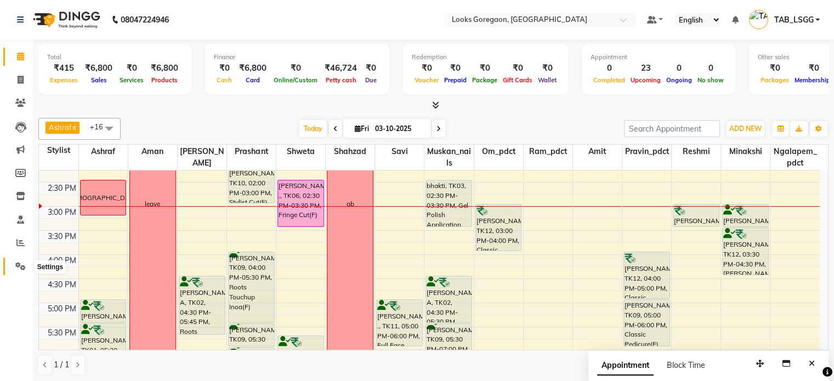 The height and width of the screenshot is (381, 834). What do you see at coordinates (679, 80) in the screenshot?
I see `span: Ongoing` at bounding box center [679, 80].